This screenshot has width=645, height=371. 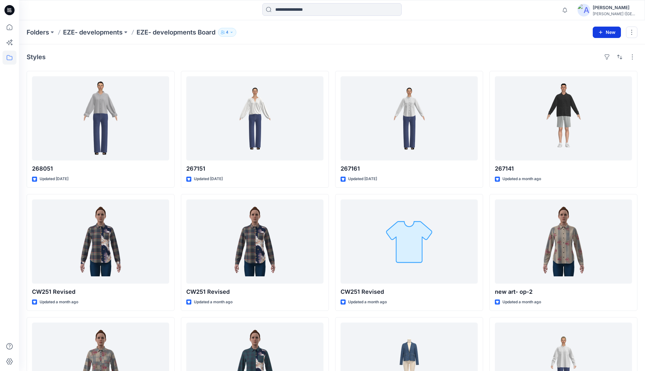 I want to click on p: Folders, so click(x=38, y=32).